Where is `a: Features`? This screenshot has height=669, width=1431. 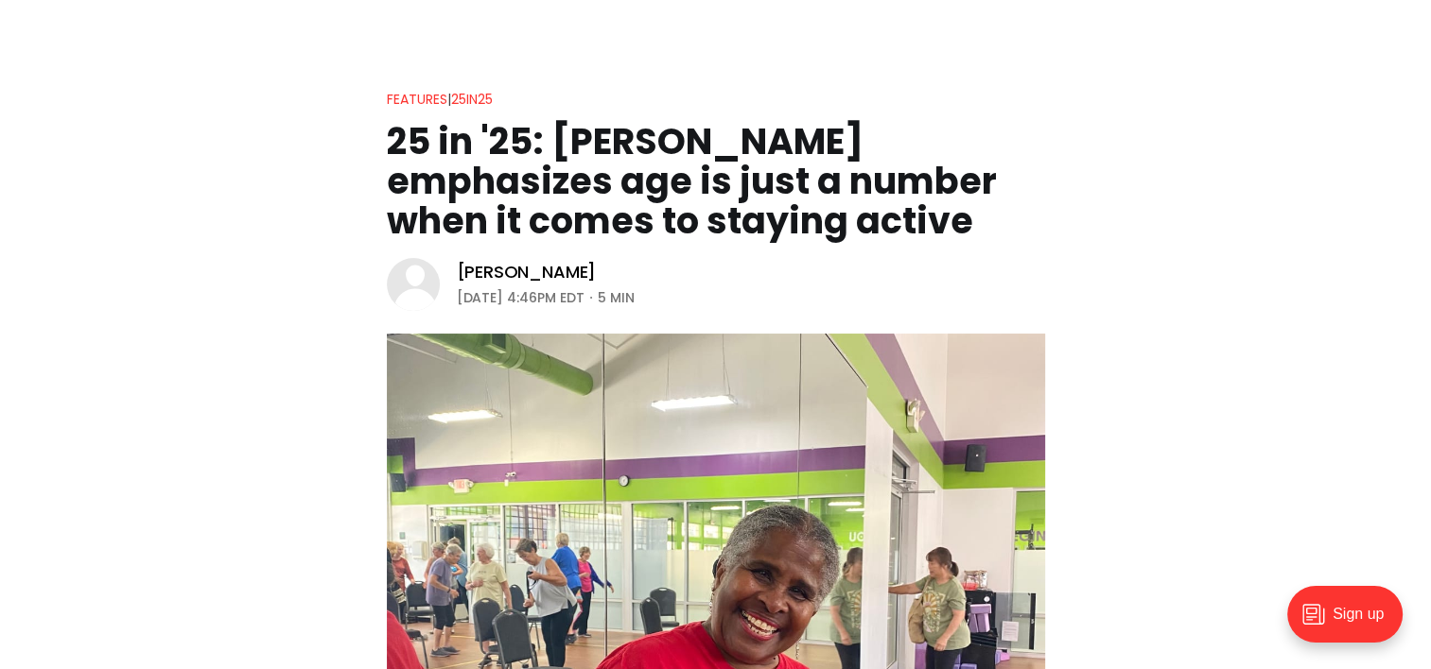
a: Features is located at coordinates (417, 99).